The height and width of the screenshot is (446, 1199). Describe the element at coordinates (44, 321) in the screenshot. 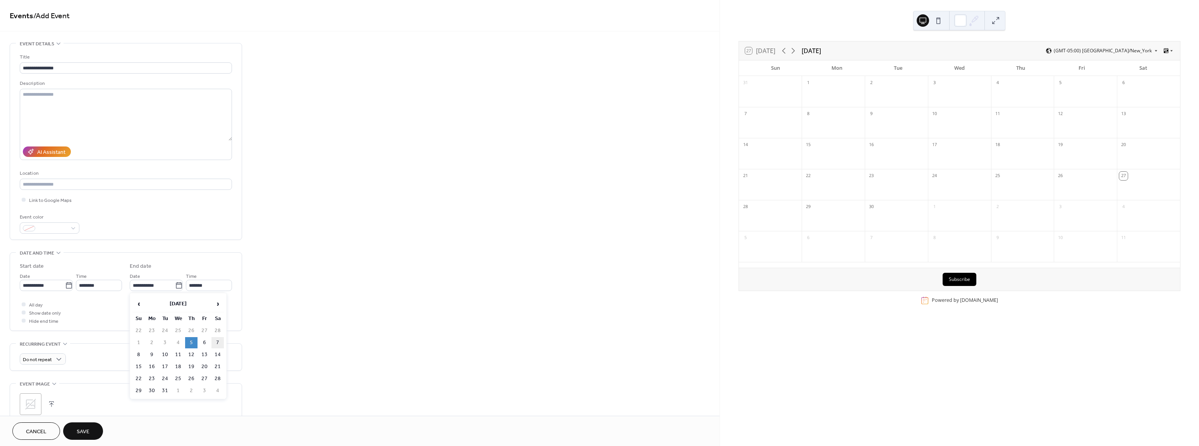

I see `span: Hide end time` at that location.